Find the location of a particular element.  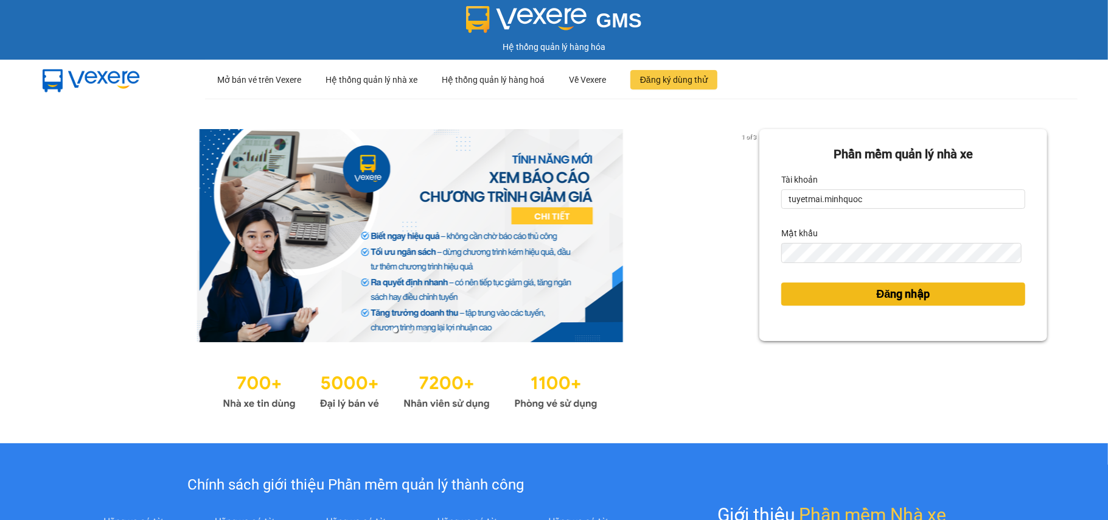

label: Mật khẩu is located at coordinates (800, 233).